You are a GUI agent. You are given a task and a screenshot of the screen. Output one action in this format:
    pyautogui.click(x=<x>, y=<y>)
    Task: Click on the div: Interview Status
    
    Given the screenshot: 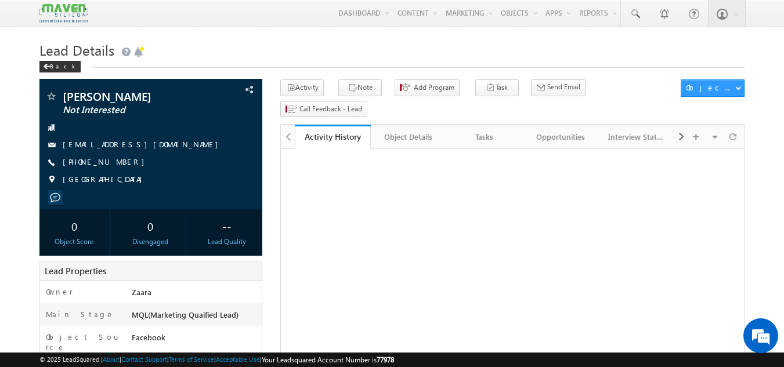 What is the action you would take?
    pyautogui.click(x=636, y=137)
    